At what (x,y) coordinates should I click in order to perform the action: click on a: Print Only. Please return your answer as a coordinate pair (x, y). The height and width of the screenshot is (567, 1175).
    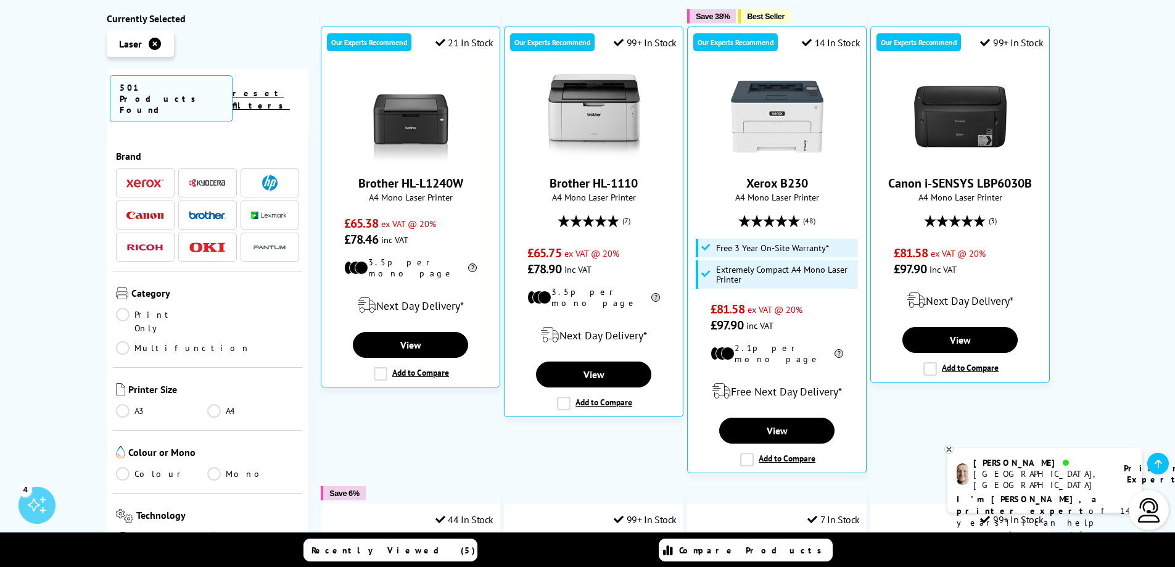
    Looking at the image, I should click on (162, 321).